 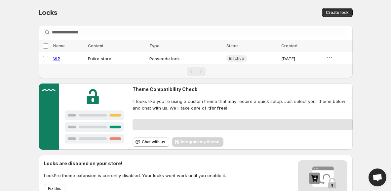 I want to click on h2: Theme Compatibility Check, so click(x=242, y=89).